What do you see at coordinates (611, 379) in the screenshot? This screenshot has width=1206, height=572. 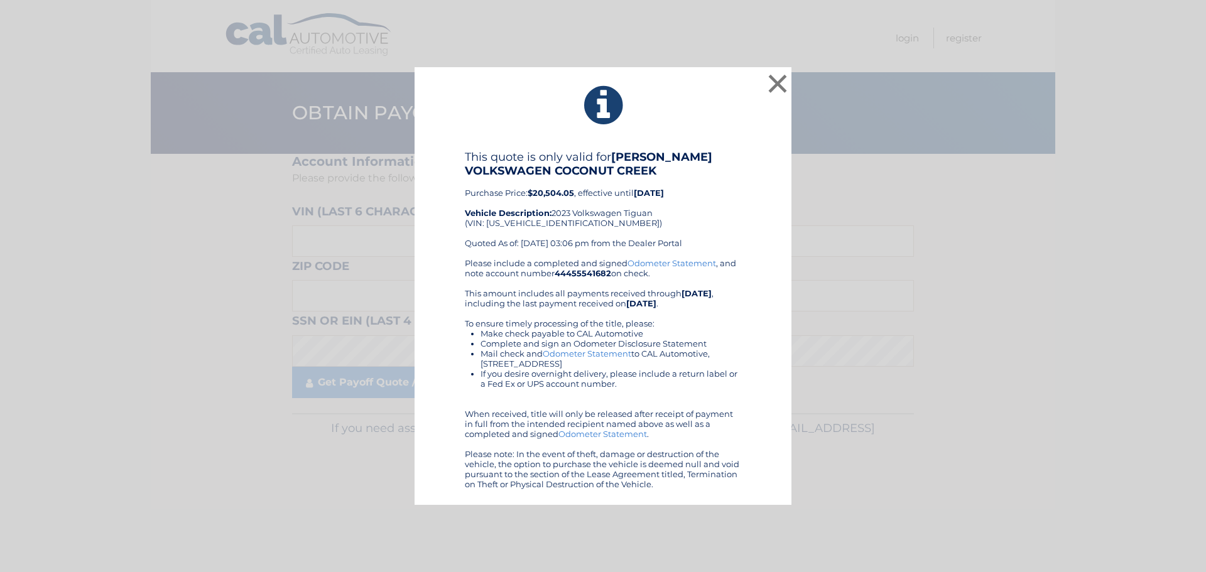 I see `li: If you desire overnight delivery, please include a return label or a Fed Ex or UPS account number.` at bounding box center [611, 379].